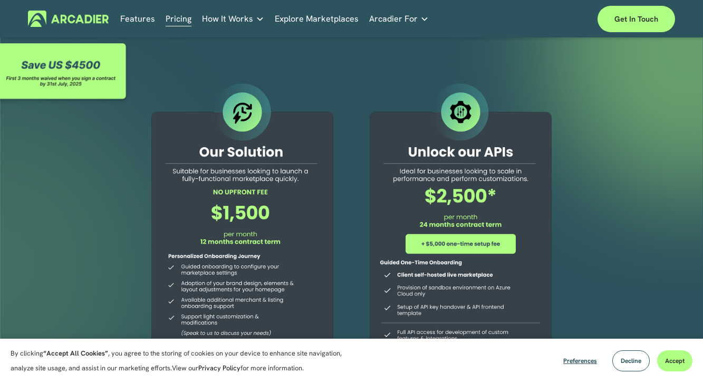 The height and width of the screenshot is (383, 703). Describe the element at coordinates (227, 19) in the screenshot. I see `span: How It Works` at that location.